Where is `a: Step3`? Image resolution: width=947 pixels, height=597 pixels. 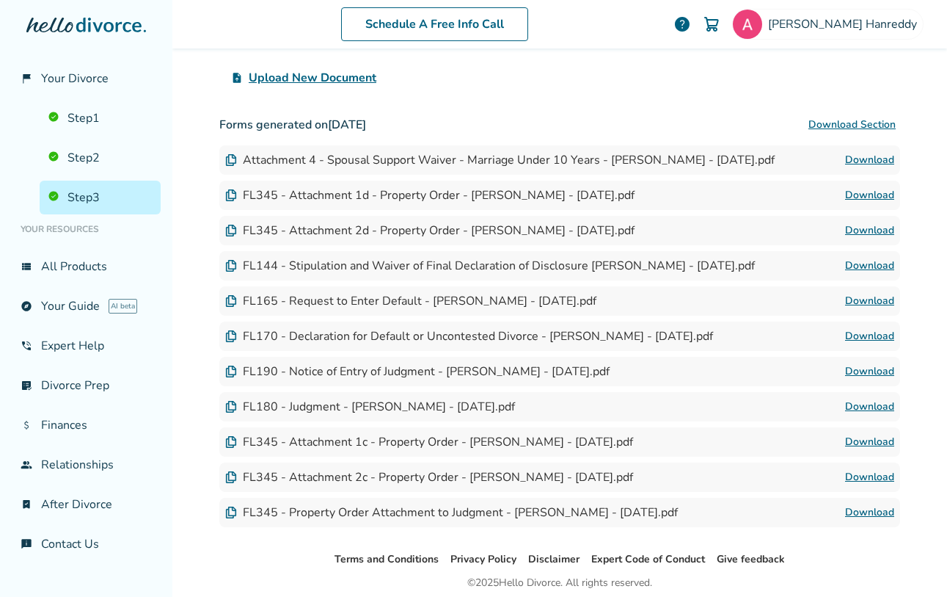
a: Step3 is located at coordinates (100, 197).